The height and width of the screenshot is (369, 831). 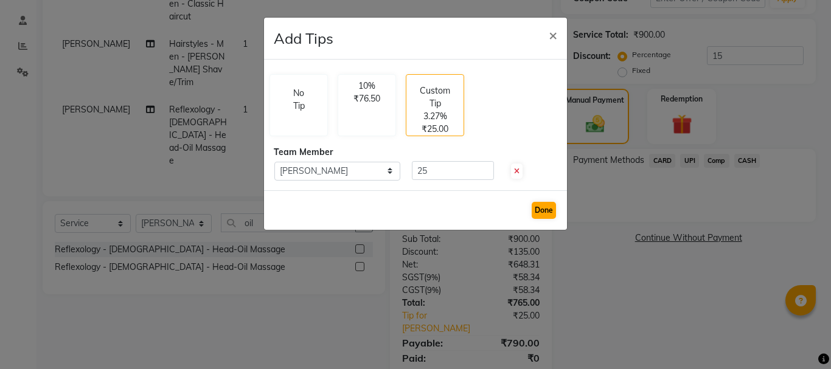 I want to click on p: 3.27%, so click(x=435, y=116).